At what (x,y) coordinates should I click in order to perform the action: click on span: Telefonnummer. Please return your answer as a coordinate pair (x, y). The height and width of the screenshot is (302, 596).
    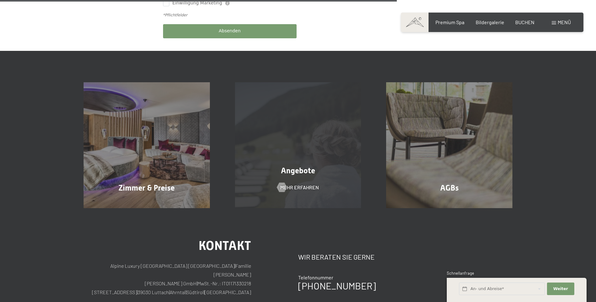
    Looking at the image, I should click on (316, 277).